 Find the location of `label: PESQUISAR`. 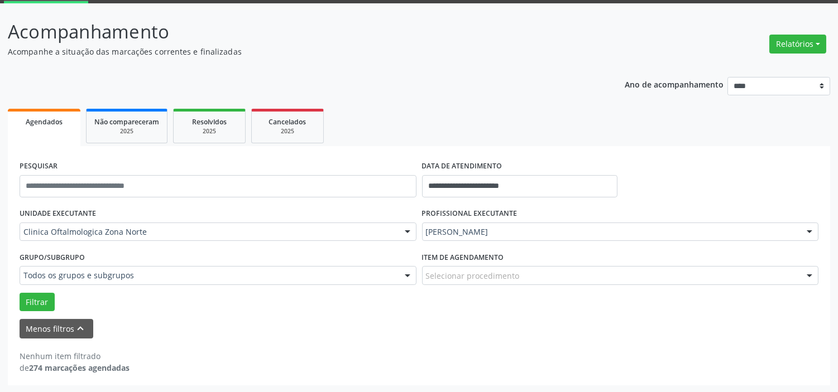

label: PESQUISAR is located at coordinates (39, 166).